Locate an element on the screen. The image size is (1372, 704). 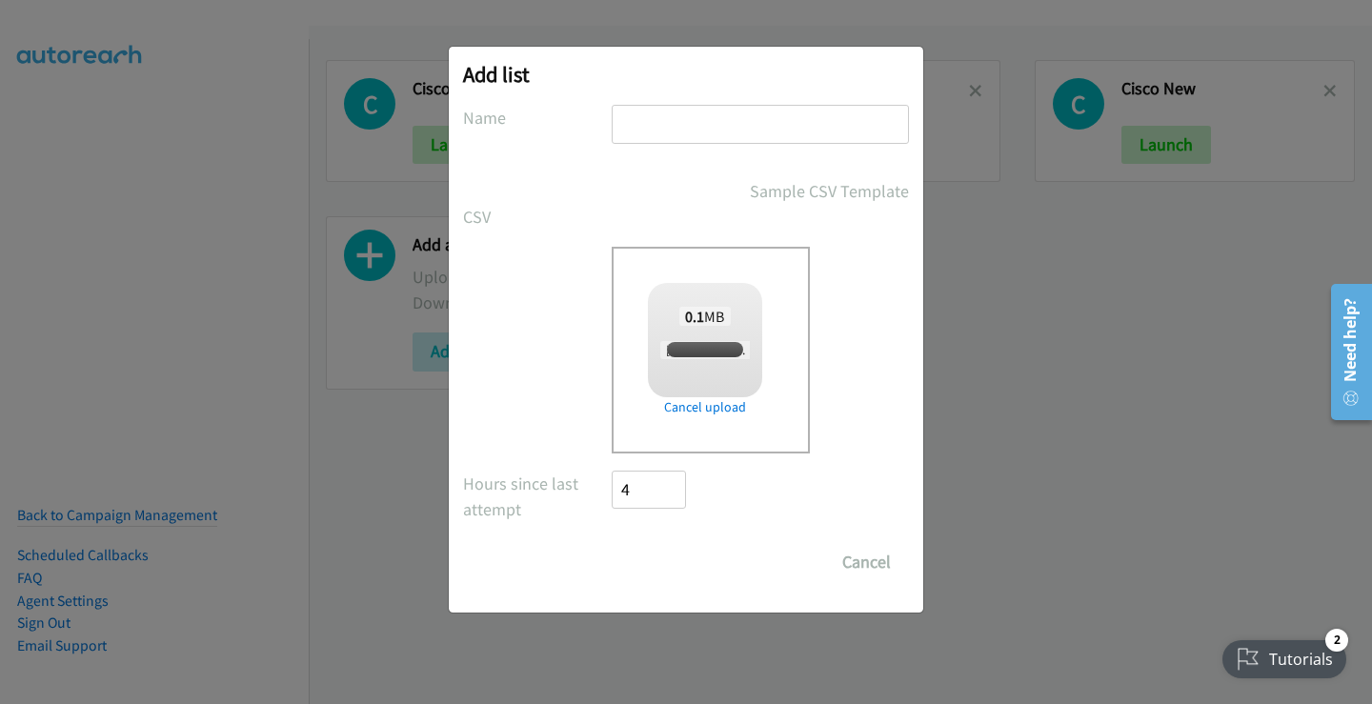
div: Need help? is located at coordinates (33, 64).